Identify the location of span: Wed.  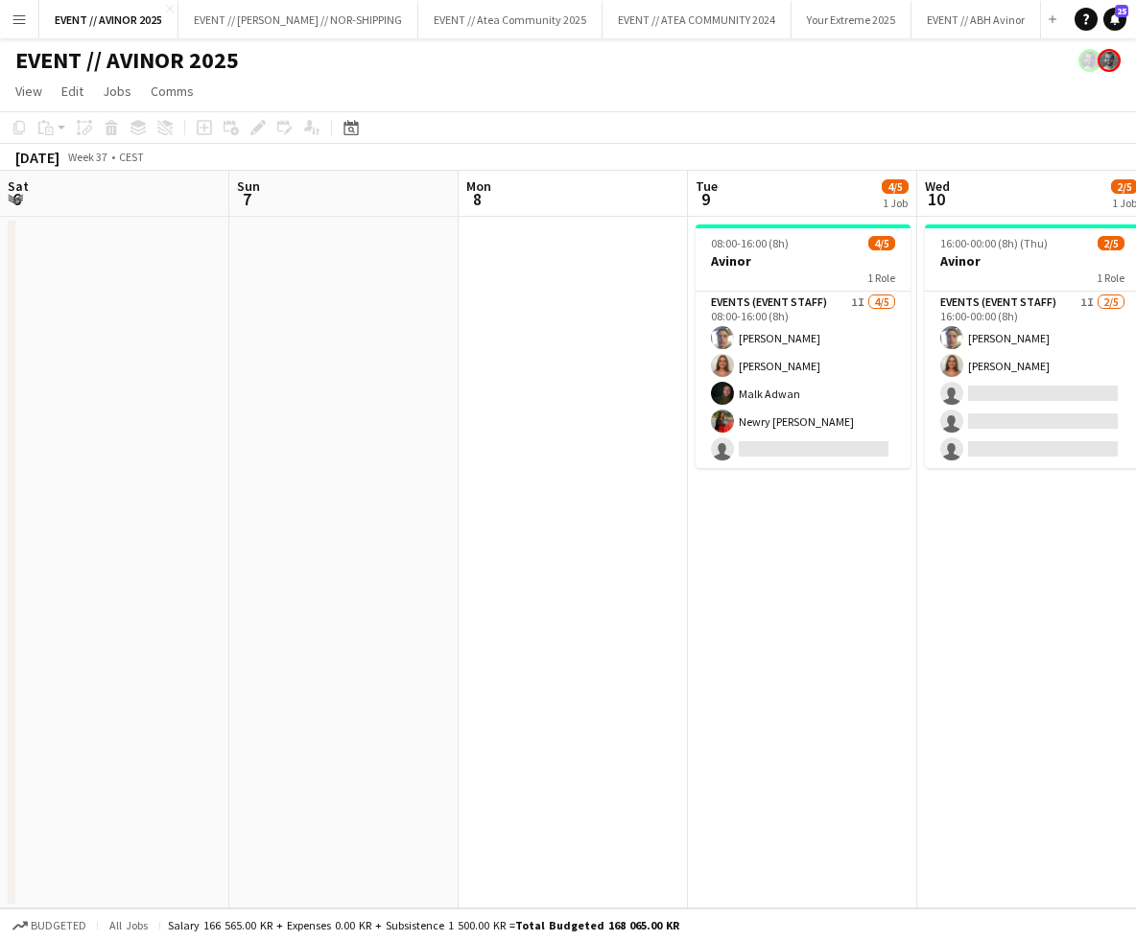
(937, 186).